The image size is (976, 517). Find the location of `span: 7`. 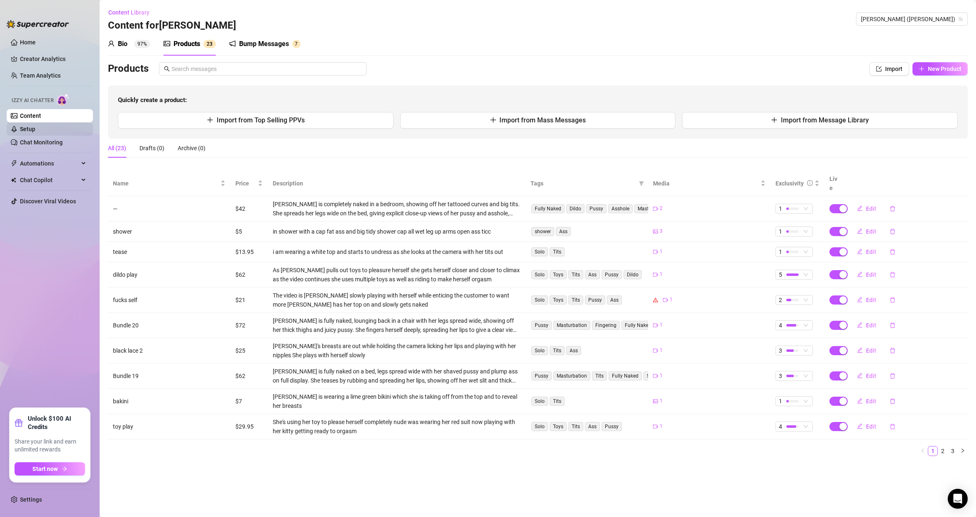

span: 7 is located at coordinates (296, 44).